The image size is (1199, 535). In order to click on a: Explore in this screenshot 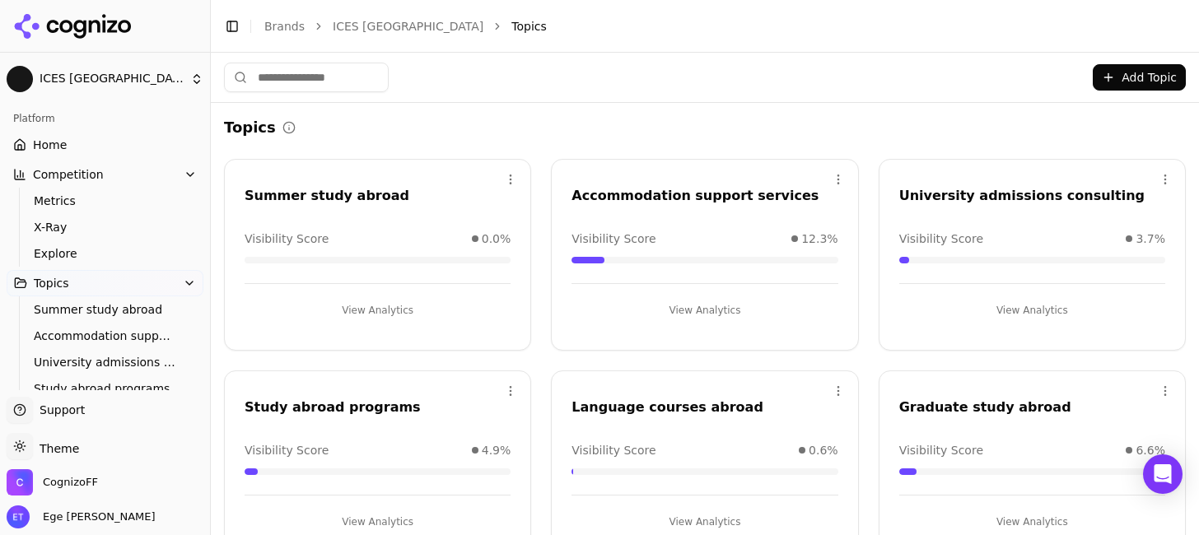, I will do `click(105, 254)`.